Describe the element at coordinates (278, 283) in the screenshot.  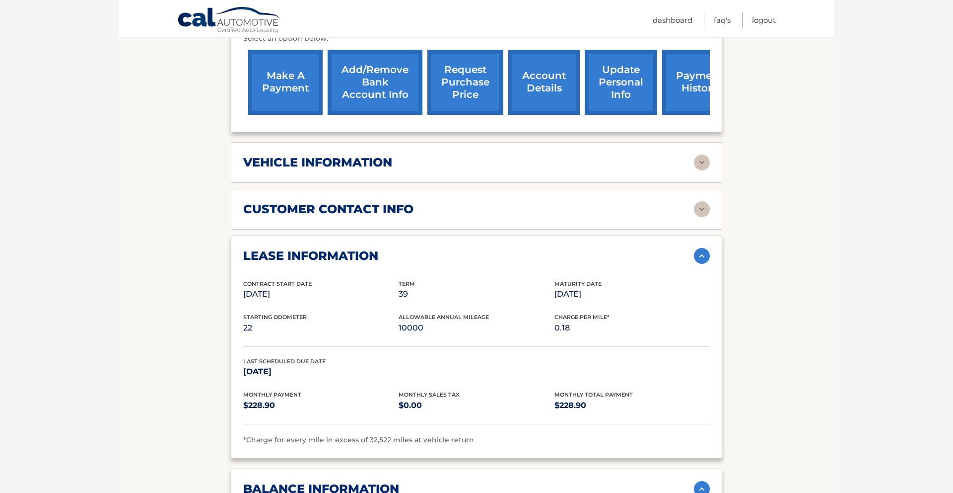
I see `span: Contract Start Date` at that location.